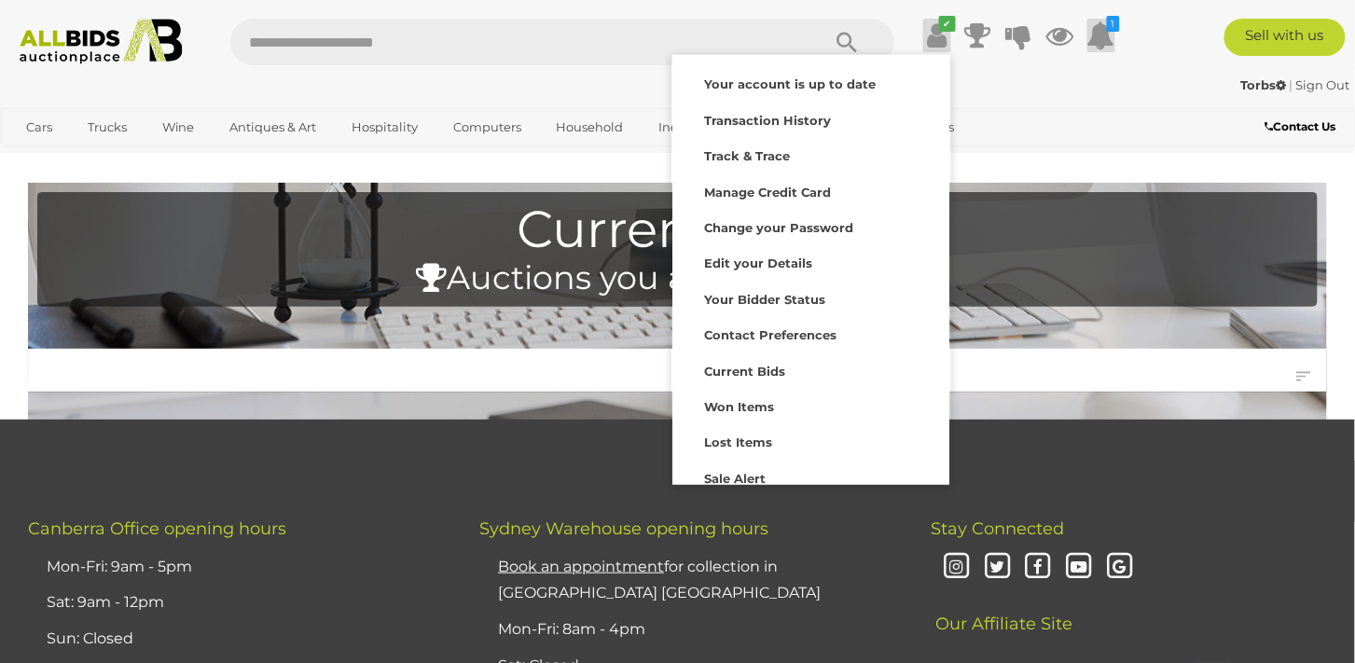  I want to click on a: Manage Credit Card, so click(811, 190).